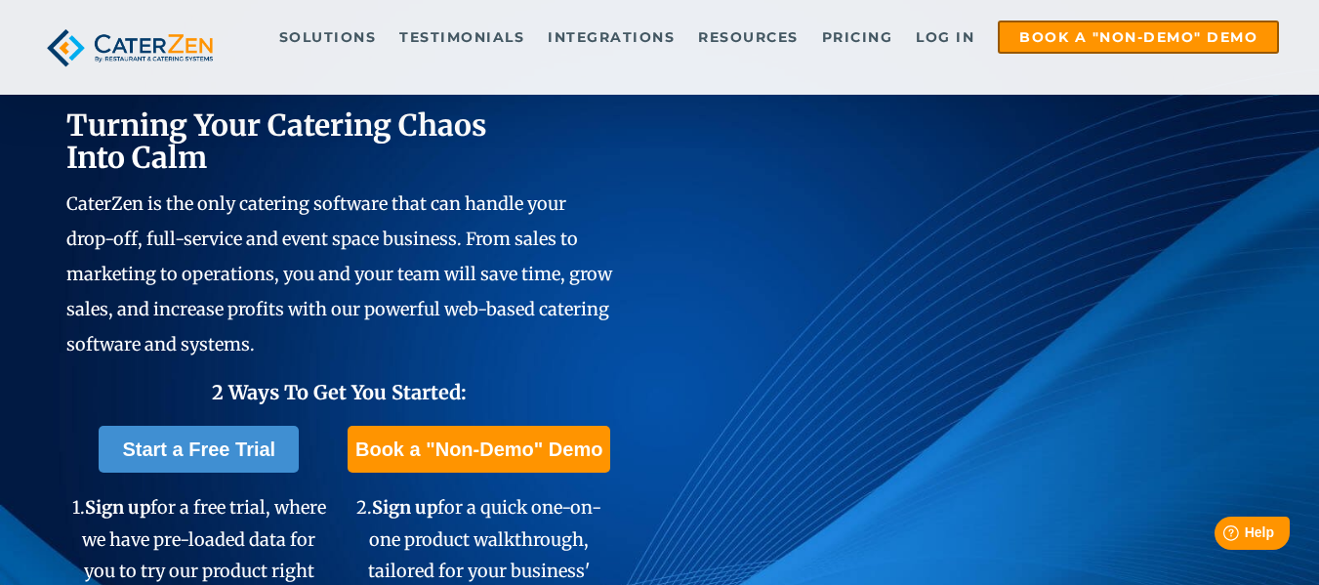 The width and height of the screenshot is (1319, 585). I want to click on div: Navigation Menu, so click(765, 37).